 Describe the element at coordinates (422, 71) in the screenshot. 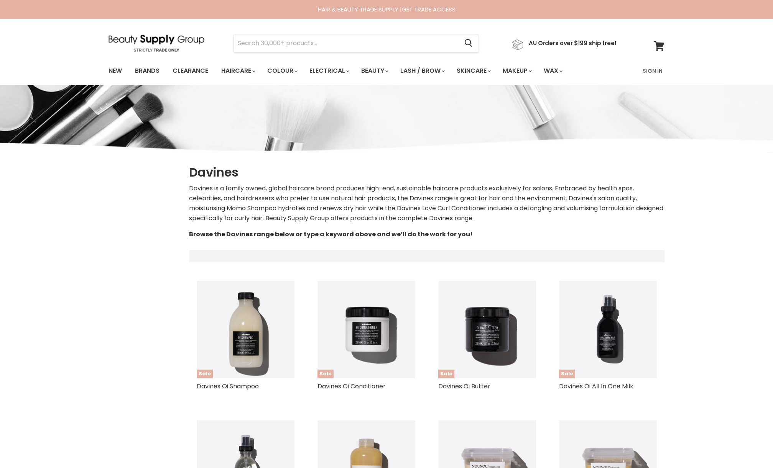

I see `a: Lash / Brow` at that location.